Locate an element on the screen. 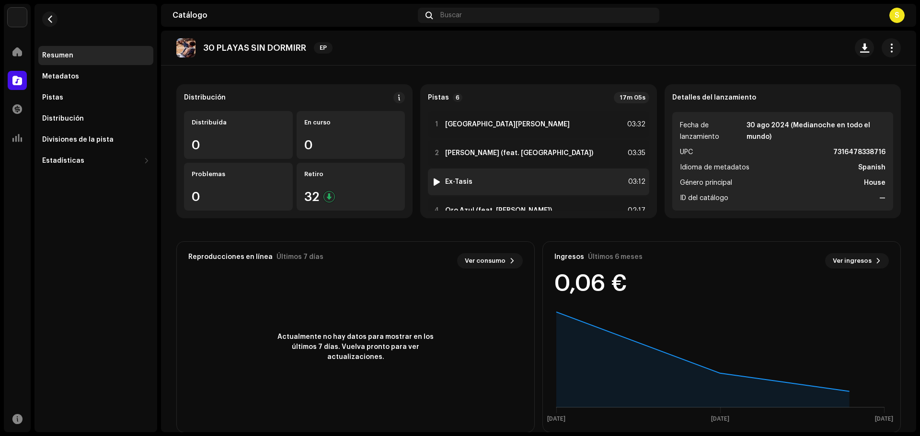  button: Ver ingresos is located at coordinates (856, 261).